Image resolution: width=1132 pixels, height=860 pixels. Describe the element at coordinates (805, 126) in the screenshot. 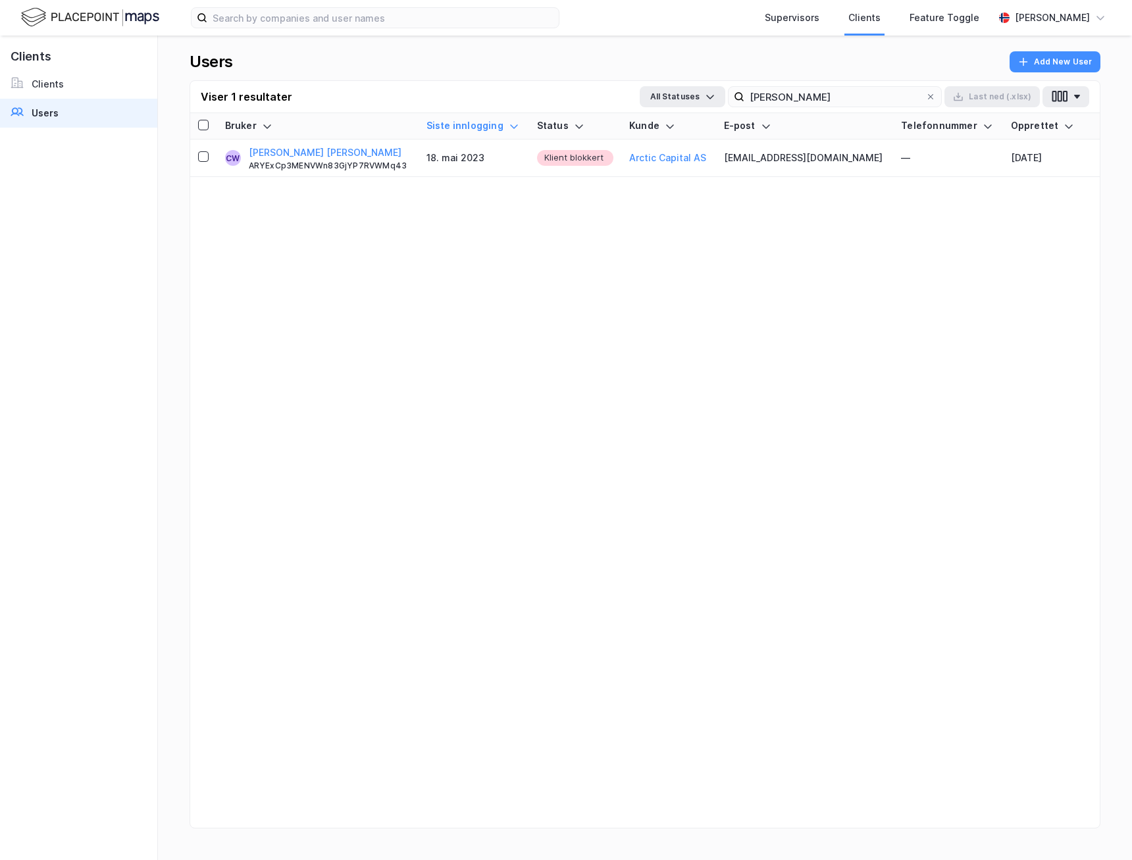

I see `div: E-post` at that location.